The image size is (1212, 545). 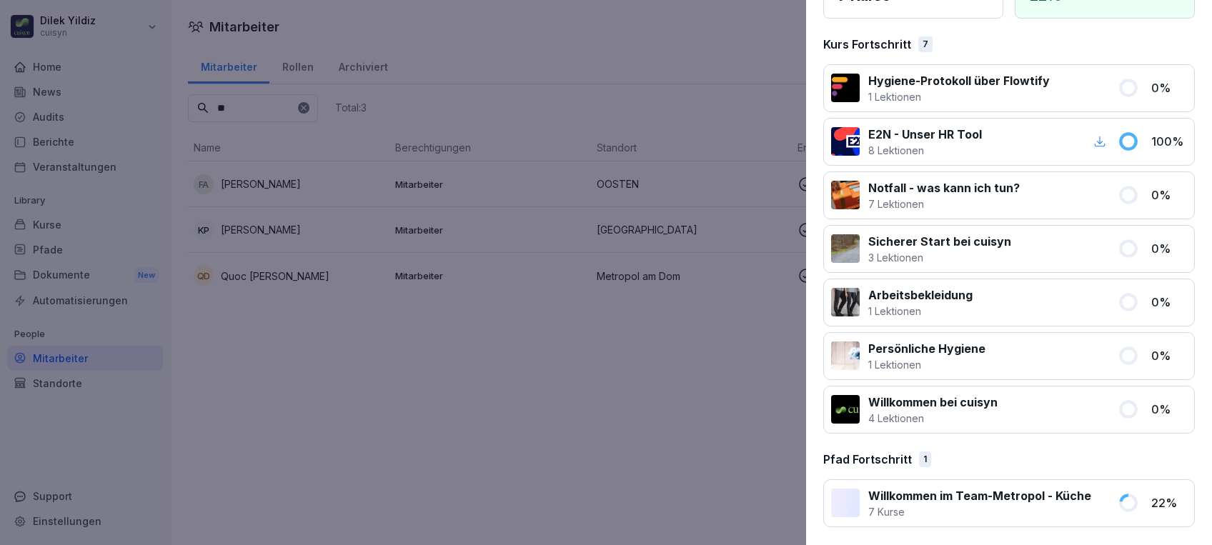 I want to click on p: Arbeitsbekleidung, so click(x=920, y=295).